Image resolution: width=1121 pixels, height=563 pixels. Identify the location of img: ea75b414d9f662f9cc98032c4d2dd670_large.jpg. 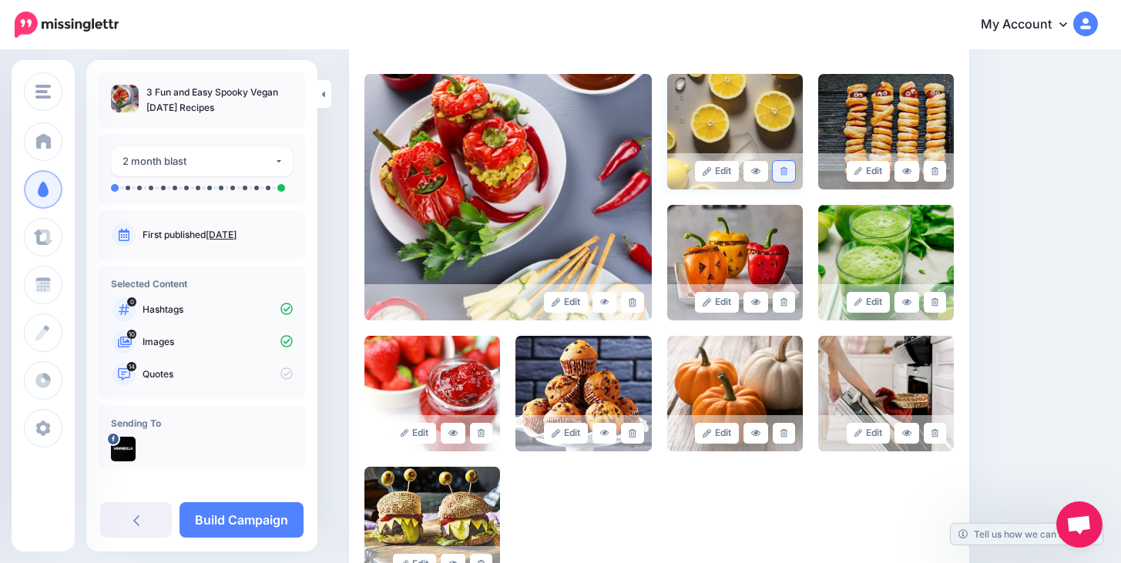
(886, 263).